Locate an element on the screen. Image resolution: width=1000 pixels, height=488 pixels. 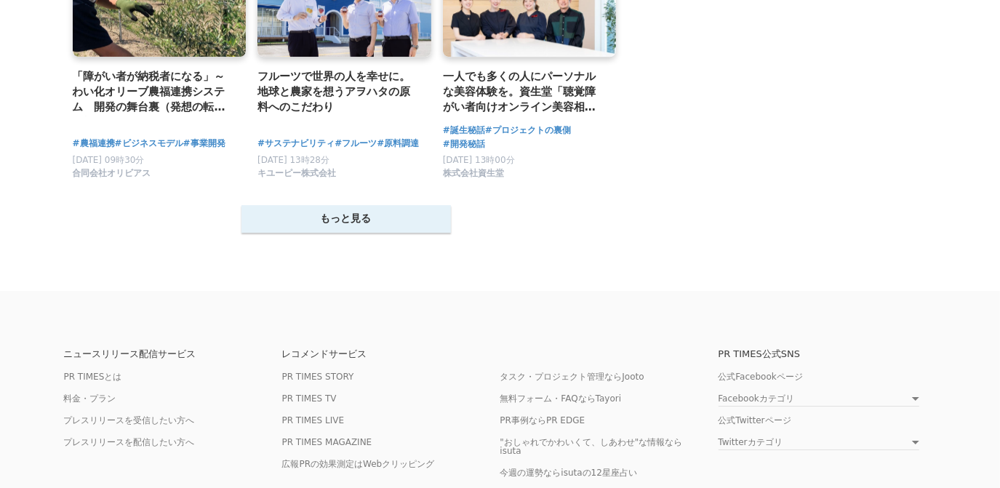
a: 今週の運勢ならisutaの12星座占い is located at coordinates (569, 473).